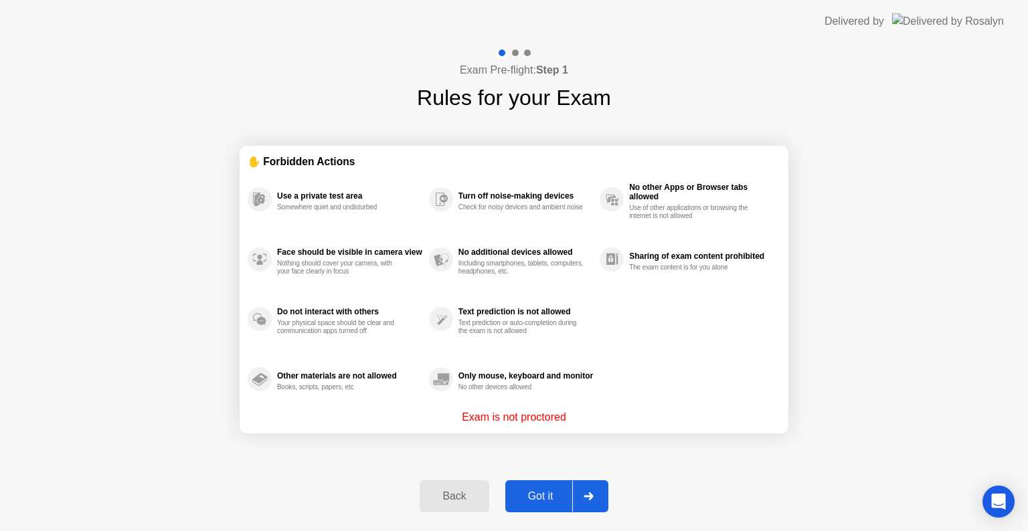 This screenshot has width=1028, height=531. What do you see at coordinates (557, 497) in the screenshot?
I see `button: Got it` at bounding box center [557, 497].